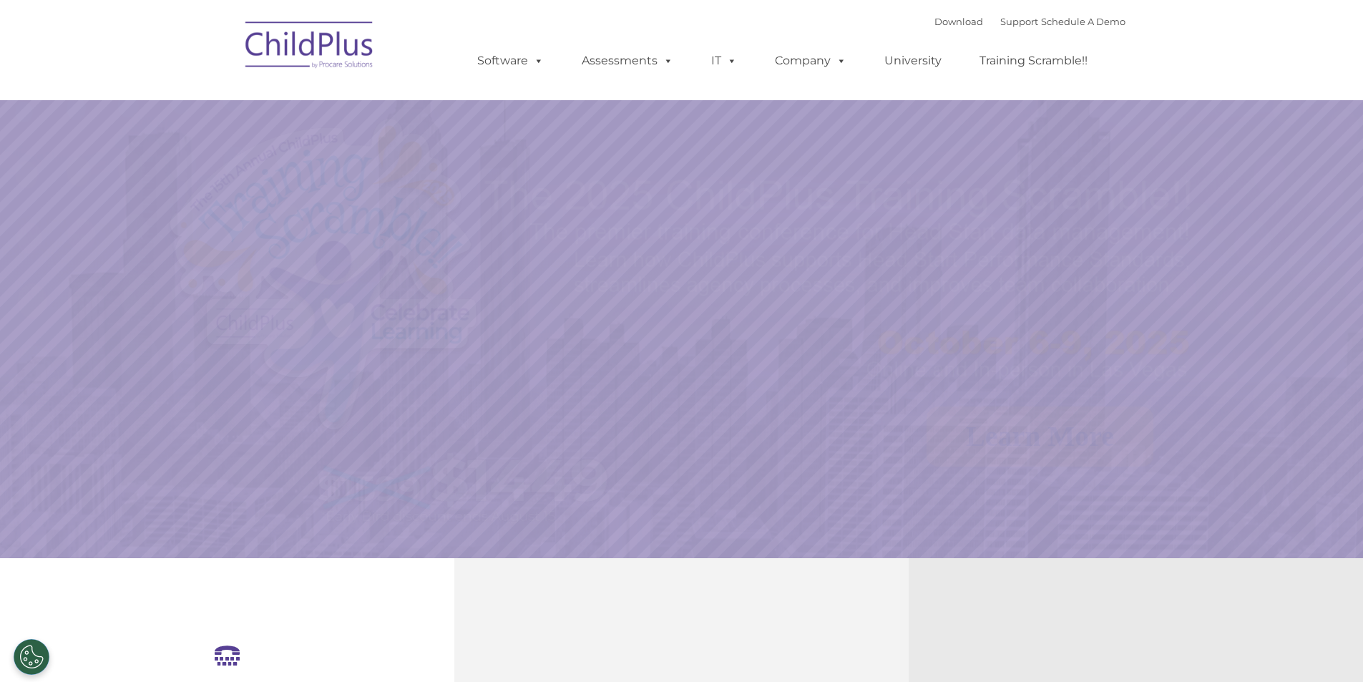 The height and width of the screenshot is (682, 1363). I want to click on a: Training Scramble!!, so click(1033, 61).